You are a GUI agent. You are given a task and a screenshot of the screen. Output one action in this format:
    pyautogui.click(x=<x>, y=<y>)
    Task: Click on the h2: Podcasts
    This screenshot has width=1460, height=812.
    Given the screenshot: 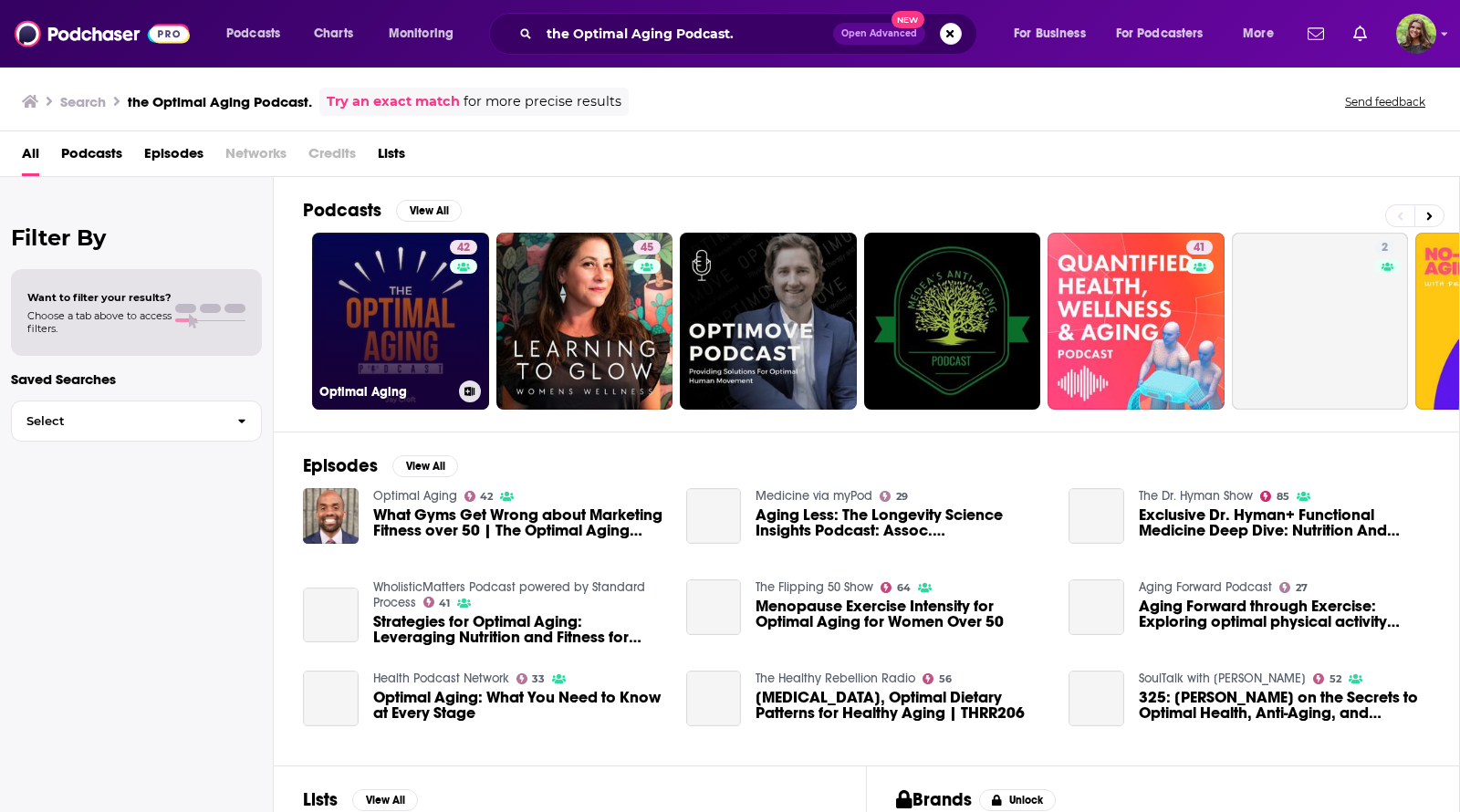 What is the action you would take?
    pyautogui.click(x=343, y=210)
    